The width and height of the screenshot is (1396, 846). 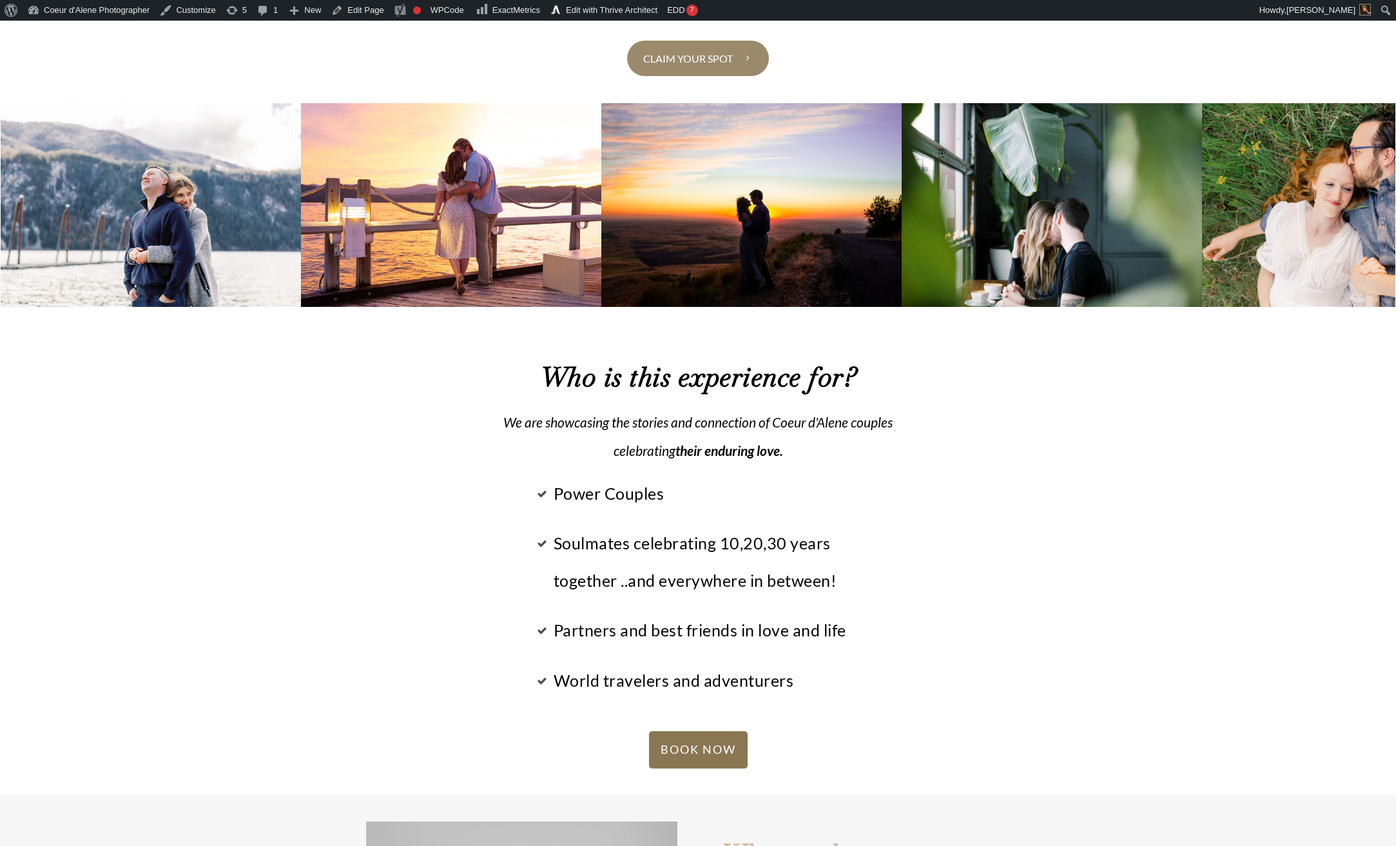 I want to click on img: rachel-jordan-photography-coeur-d-alene-wedding-engagement-photographer-videographer-candid-adven..., so click(x=754, y=205).